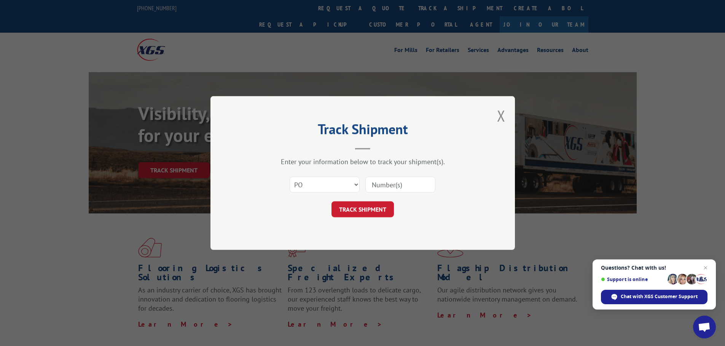 The image size is (725, 346). Describe the element at coordinates (704, 327) in the screenshot. I see `div: Open chat` at that location.